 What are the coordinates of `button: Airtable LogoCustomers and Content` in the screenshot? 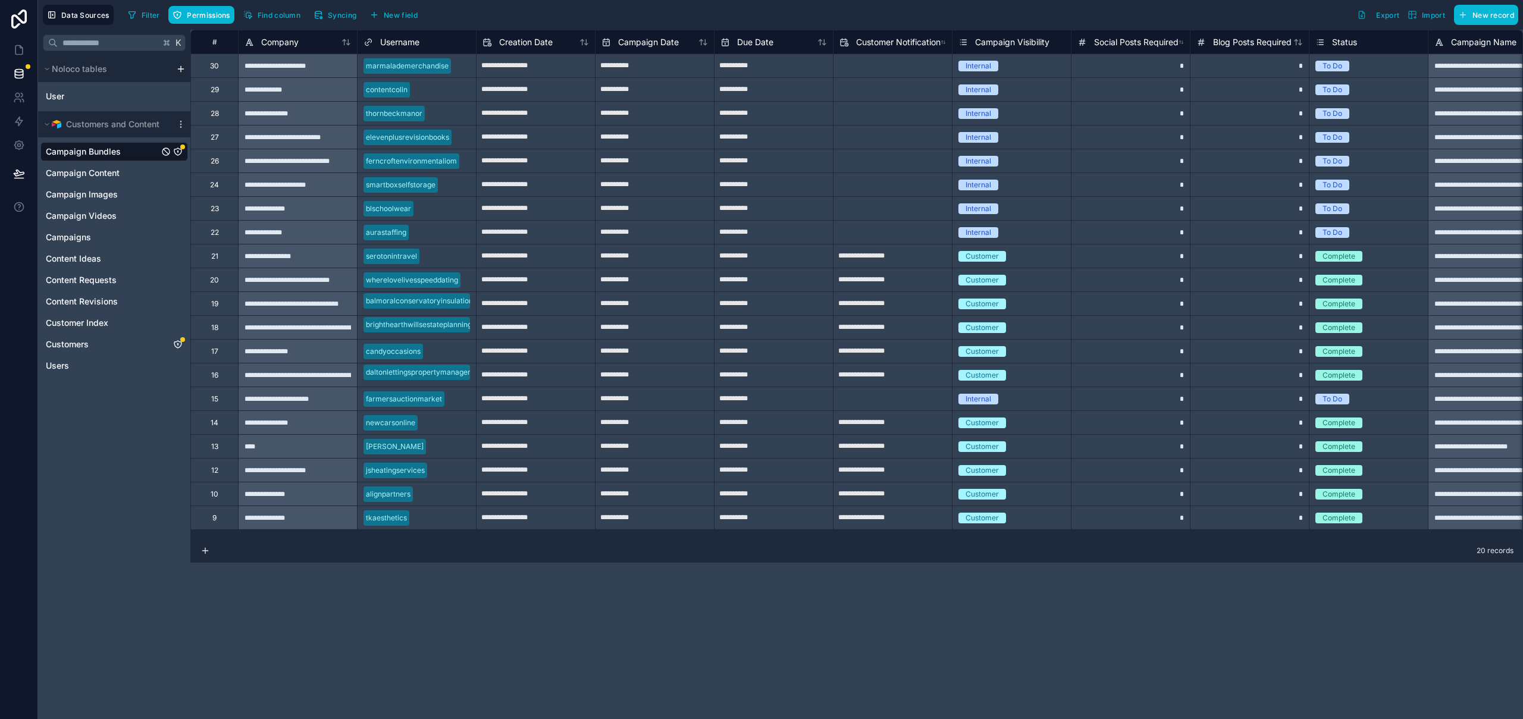 It's located at (106, 124).